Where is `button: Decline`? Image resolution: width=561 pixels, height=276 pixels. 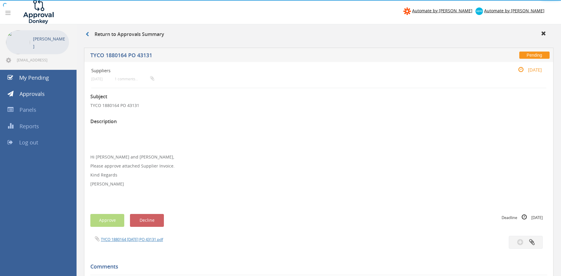
button: Decline is located at coordinates (147, 221).